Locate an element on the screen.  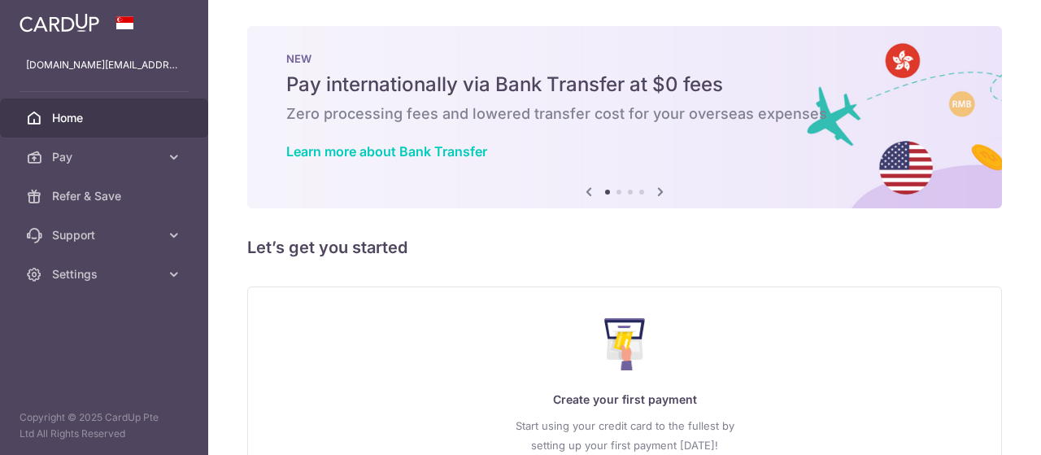
img: CardUp is located at coordinates (59, 23).